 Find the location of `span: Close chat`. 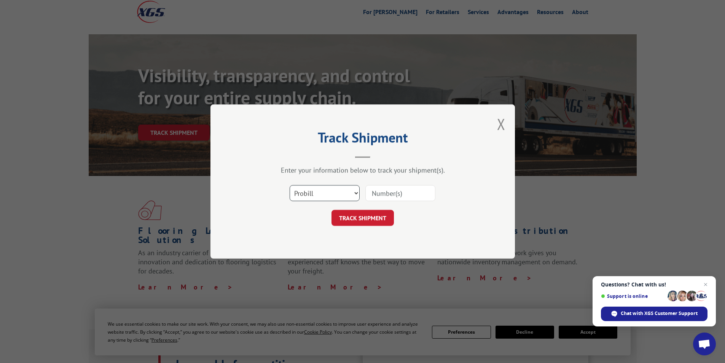

span: Close chat is located at coordinates (705, 284).